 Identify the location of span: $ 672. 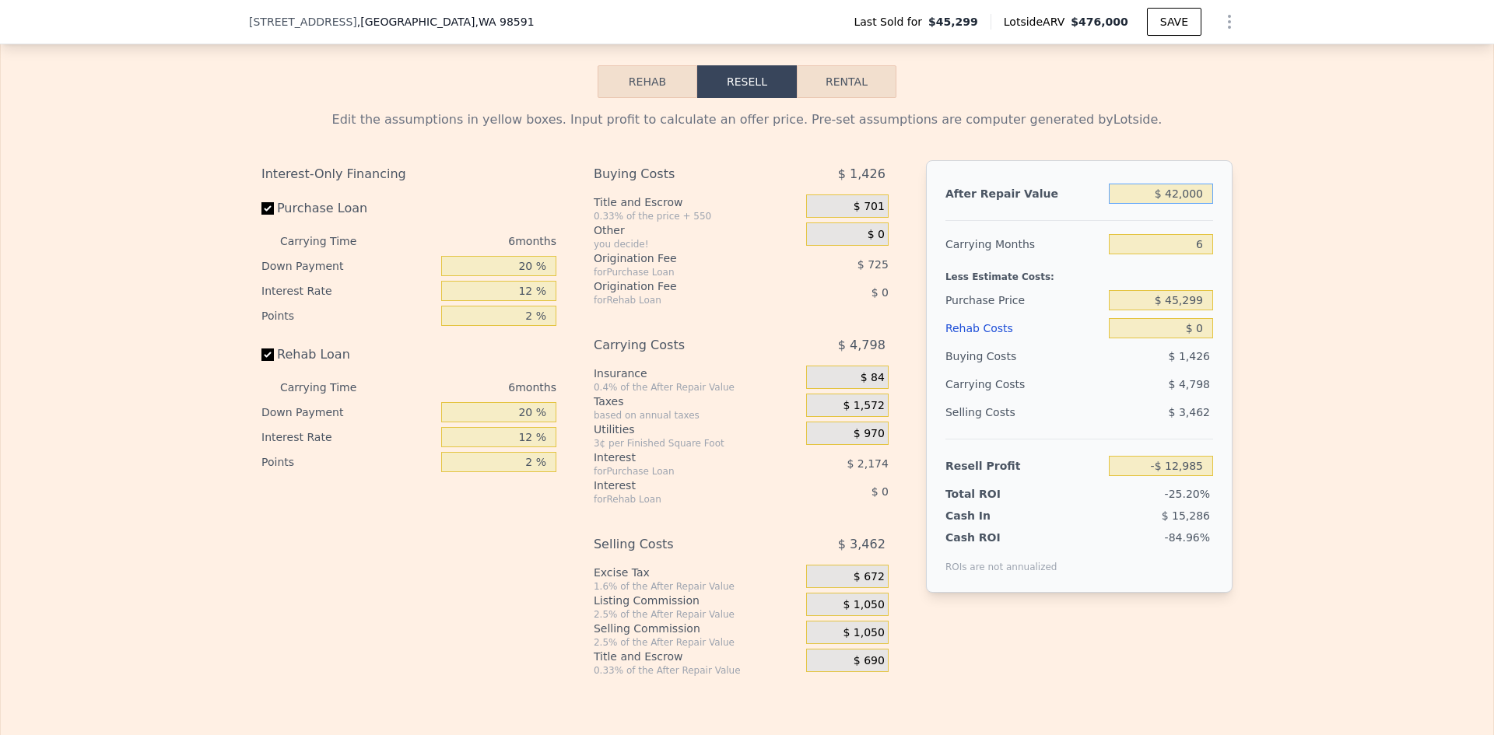
(869, 577).